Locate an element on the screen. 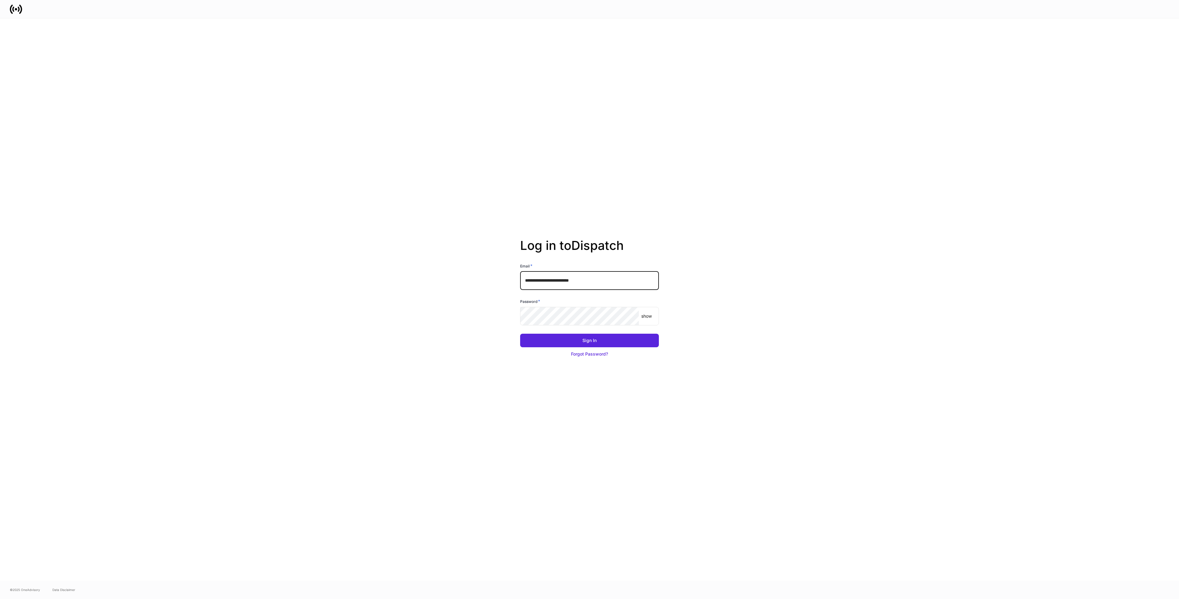  h6: Email is located at coordinates (526, 266).